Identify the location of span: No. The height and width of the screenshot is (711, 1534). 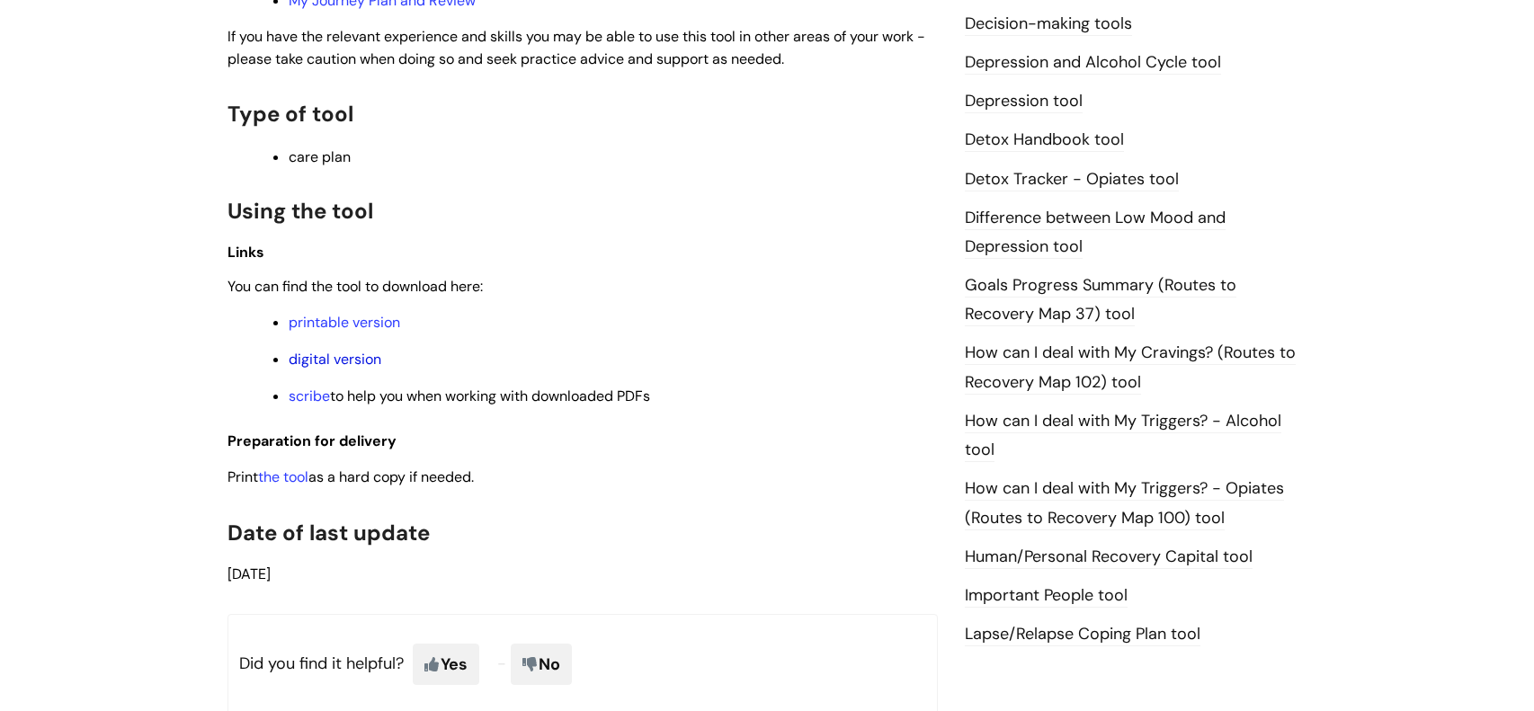
(541, 664).